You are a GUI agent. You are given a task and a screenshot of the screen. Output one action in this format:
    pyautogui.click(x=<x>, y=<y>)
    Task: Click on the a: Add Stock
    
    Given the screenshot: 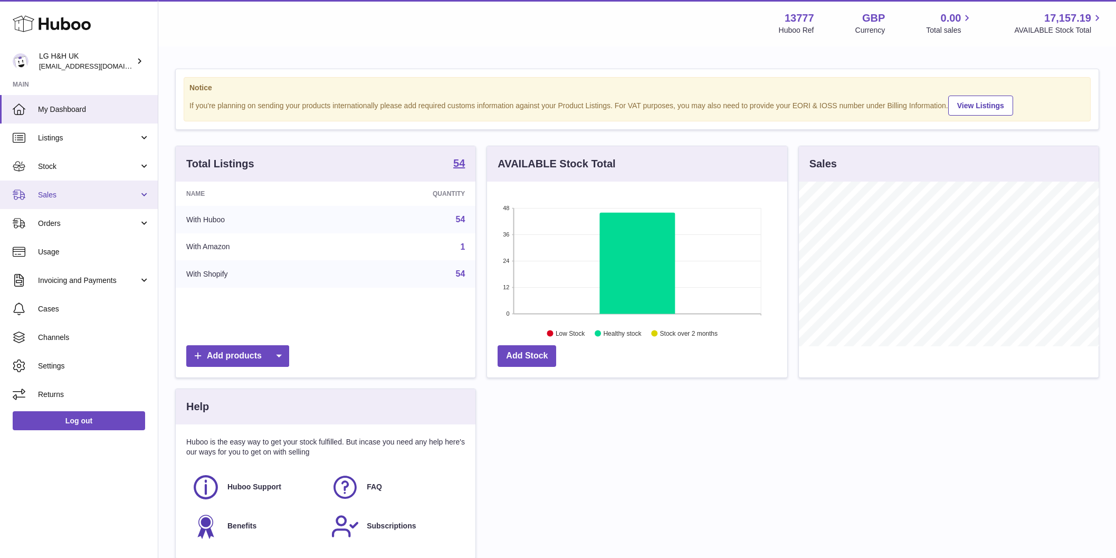 What is the action you would take?
    pyautogui.click(x=526, y=356)
    